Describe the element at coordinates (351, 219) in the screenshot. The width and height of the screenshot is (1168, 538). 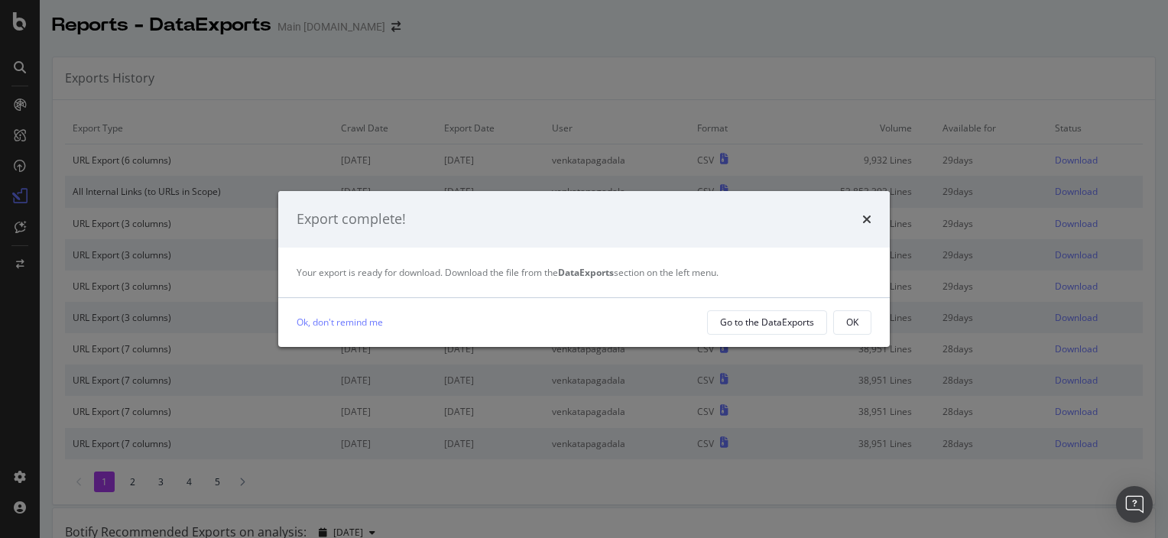
I see `div: Export complete!` at that location.